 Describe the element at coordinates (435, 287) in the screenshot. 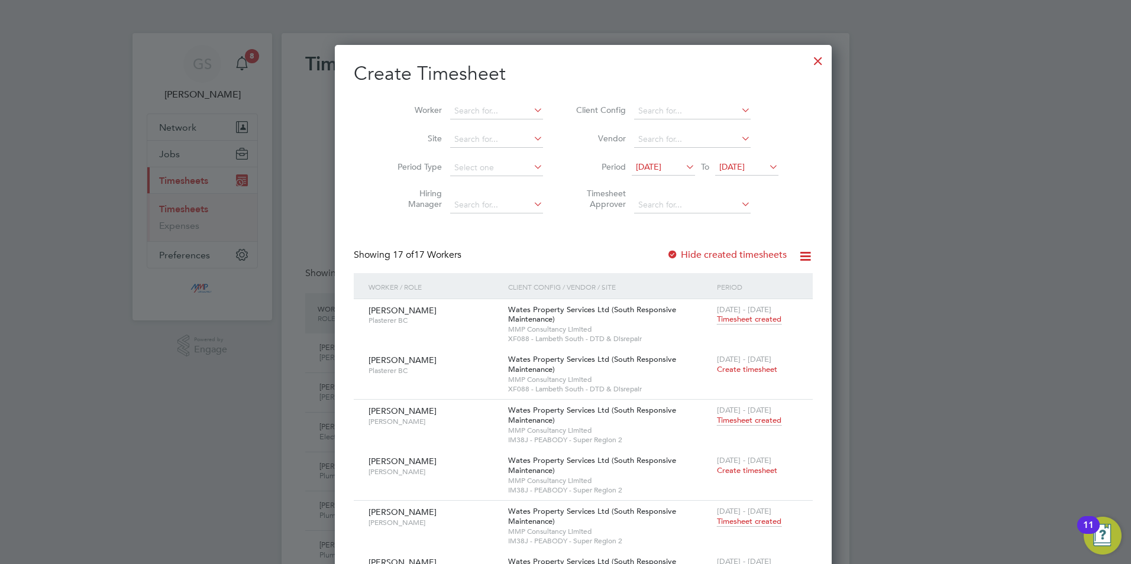

I see `div: Worker / Role` at that location.